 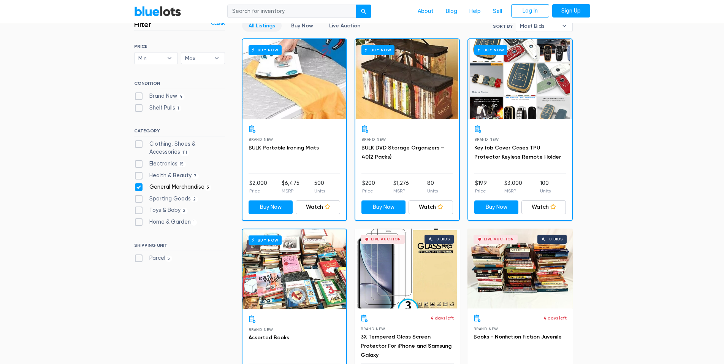 I want to click on span: 4, so click(x=181, y=97).